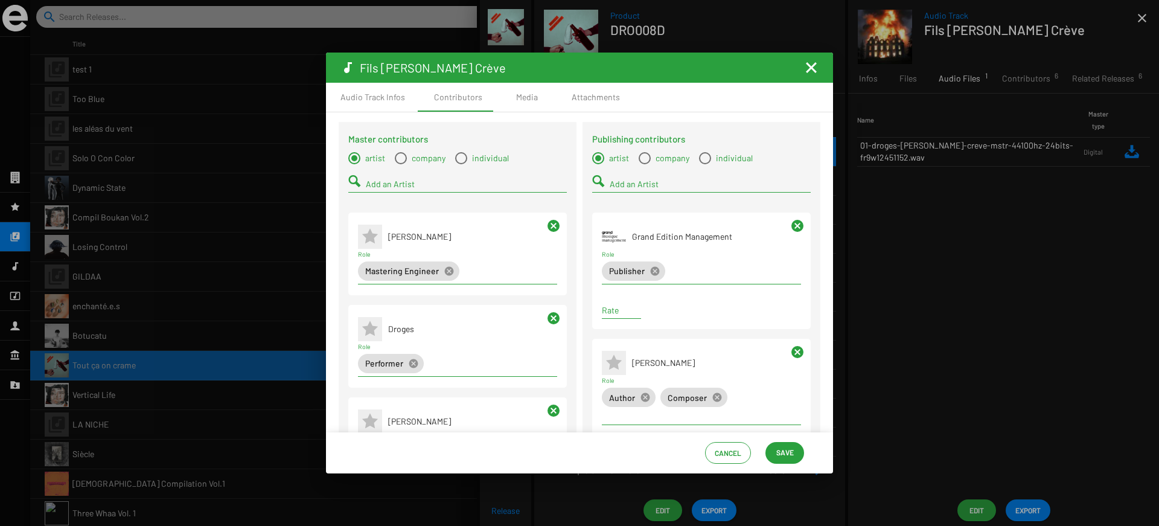 The image size is (1159, 526). I want to click on span: Save, so click(784, 452).